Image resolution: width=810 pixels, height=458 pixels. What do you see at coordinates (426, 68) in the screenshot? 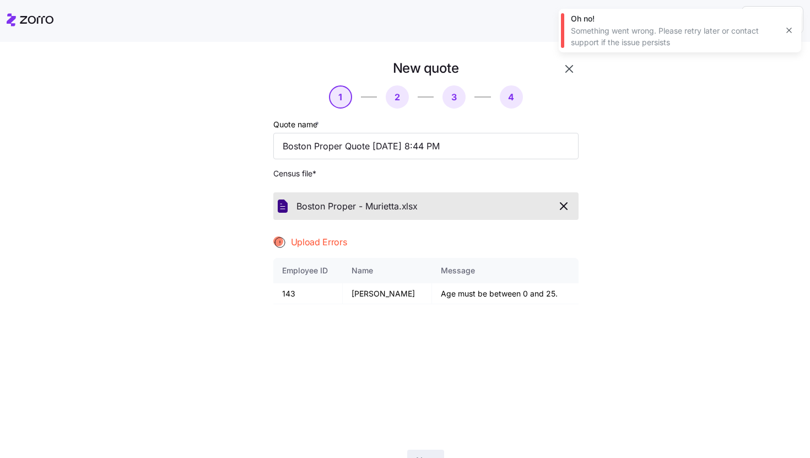
I see `h1: New quote` at bounding box center [426, 68].